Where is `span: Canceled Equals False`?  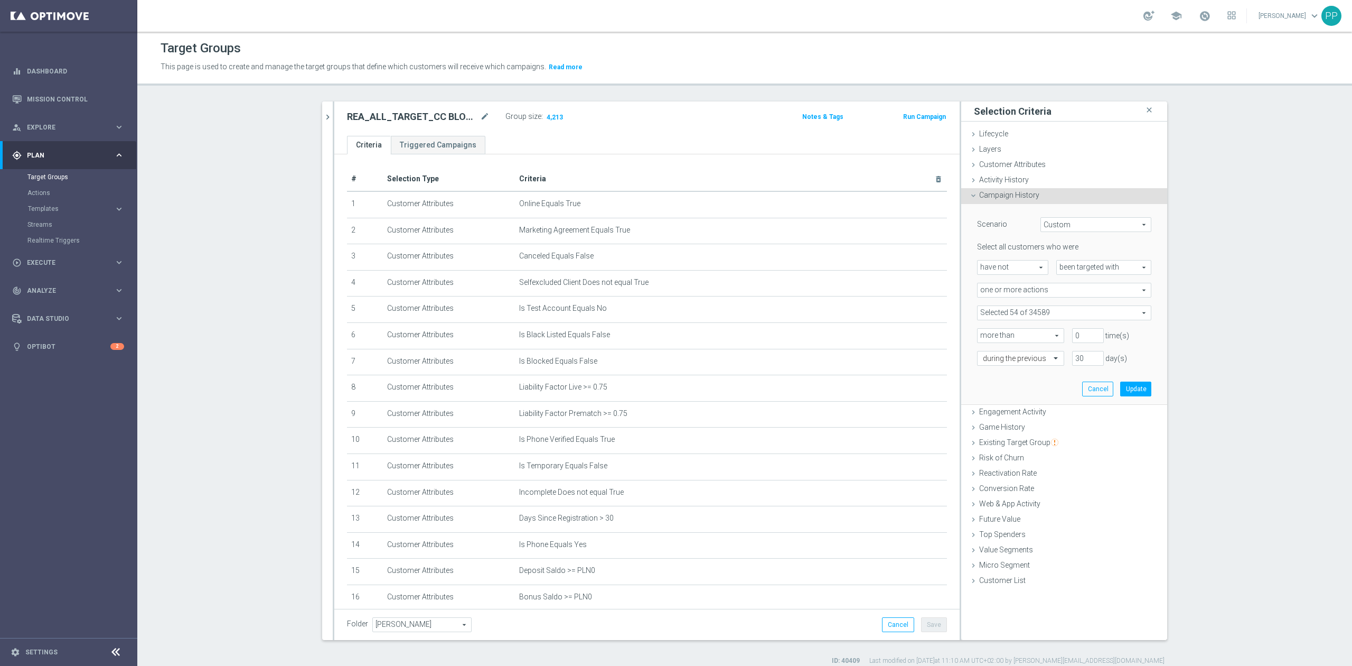 span: Canceled Equals False is located at coordinates (556, 256).